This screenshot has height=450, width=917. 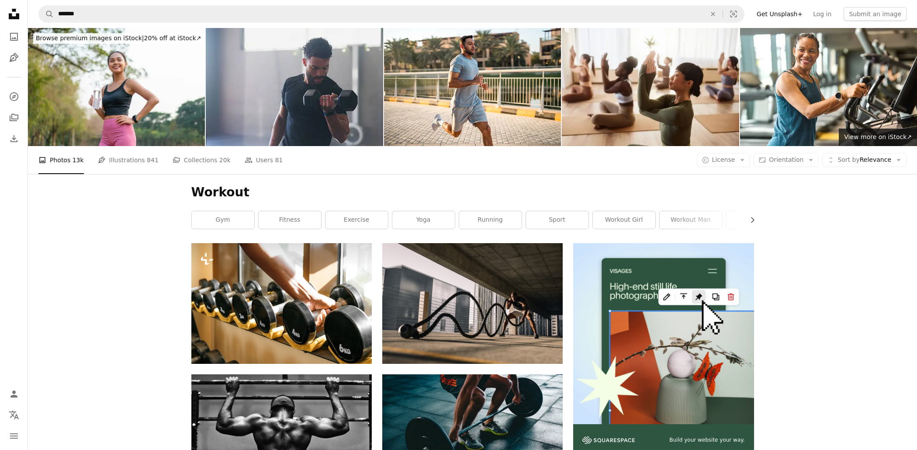 What do you see at coordinates (878, 137) in the screenshot?
I see `a: View more on iStock↗` at bounding box center [878, 137].